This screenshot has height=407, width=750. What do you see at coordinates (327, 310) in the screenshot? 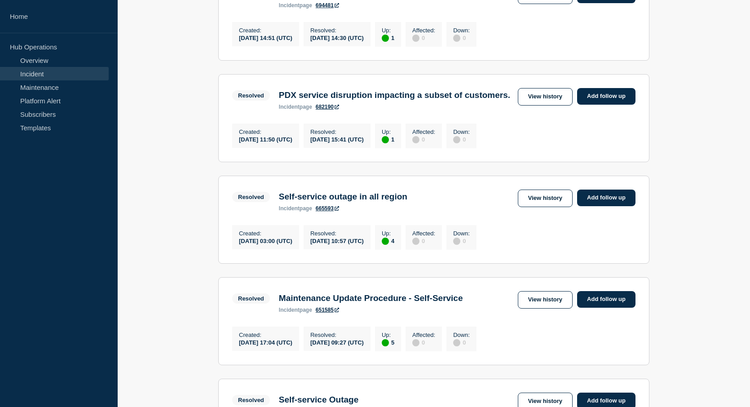
I see `a: 651585` at bounding box center [327, 310].